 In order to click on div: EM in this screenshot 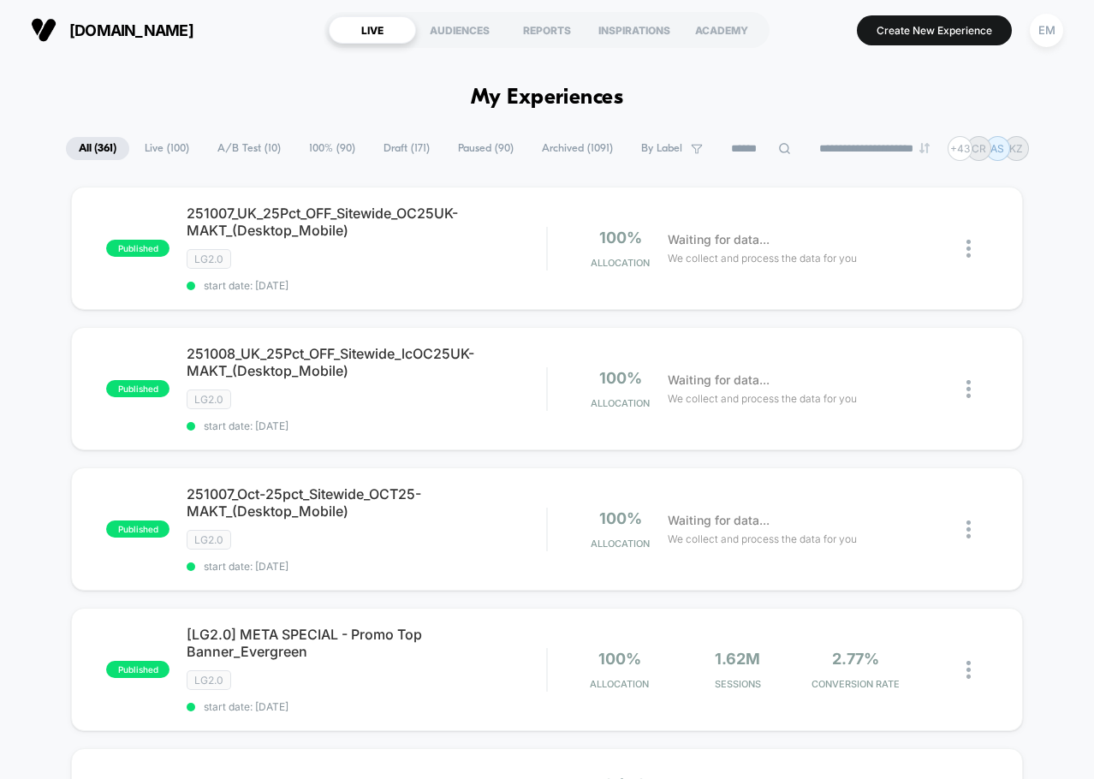, I will do `click(1046, 30)`.